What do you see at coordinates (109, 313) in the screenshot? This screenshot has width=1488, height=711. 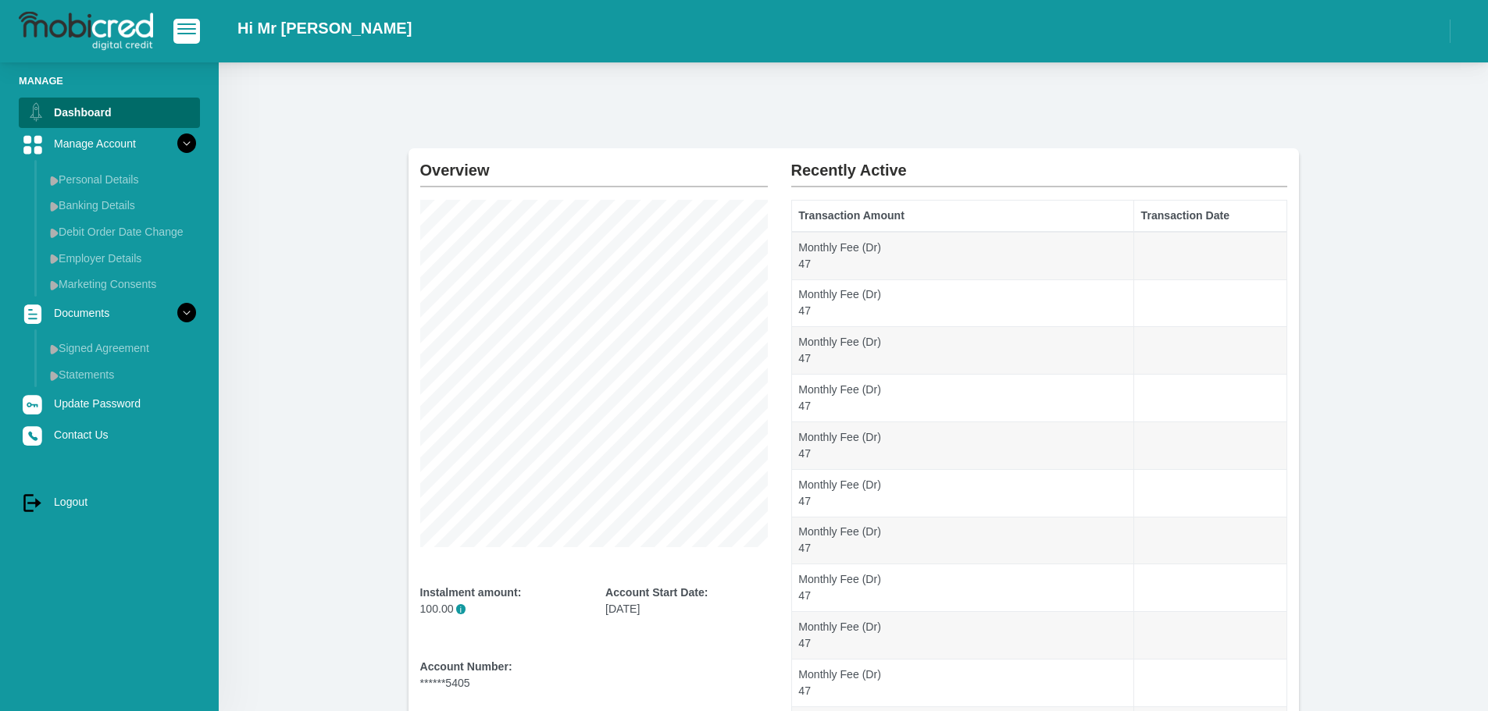 I see `a: Documents` at bounding box center [109, 313].